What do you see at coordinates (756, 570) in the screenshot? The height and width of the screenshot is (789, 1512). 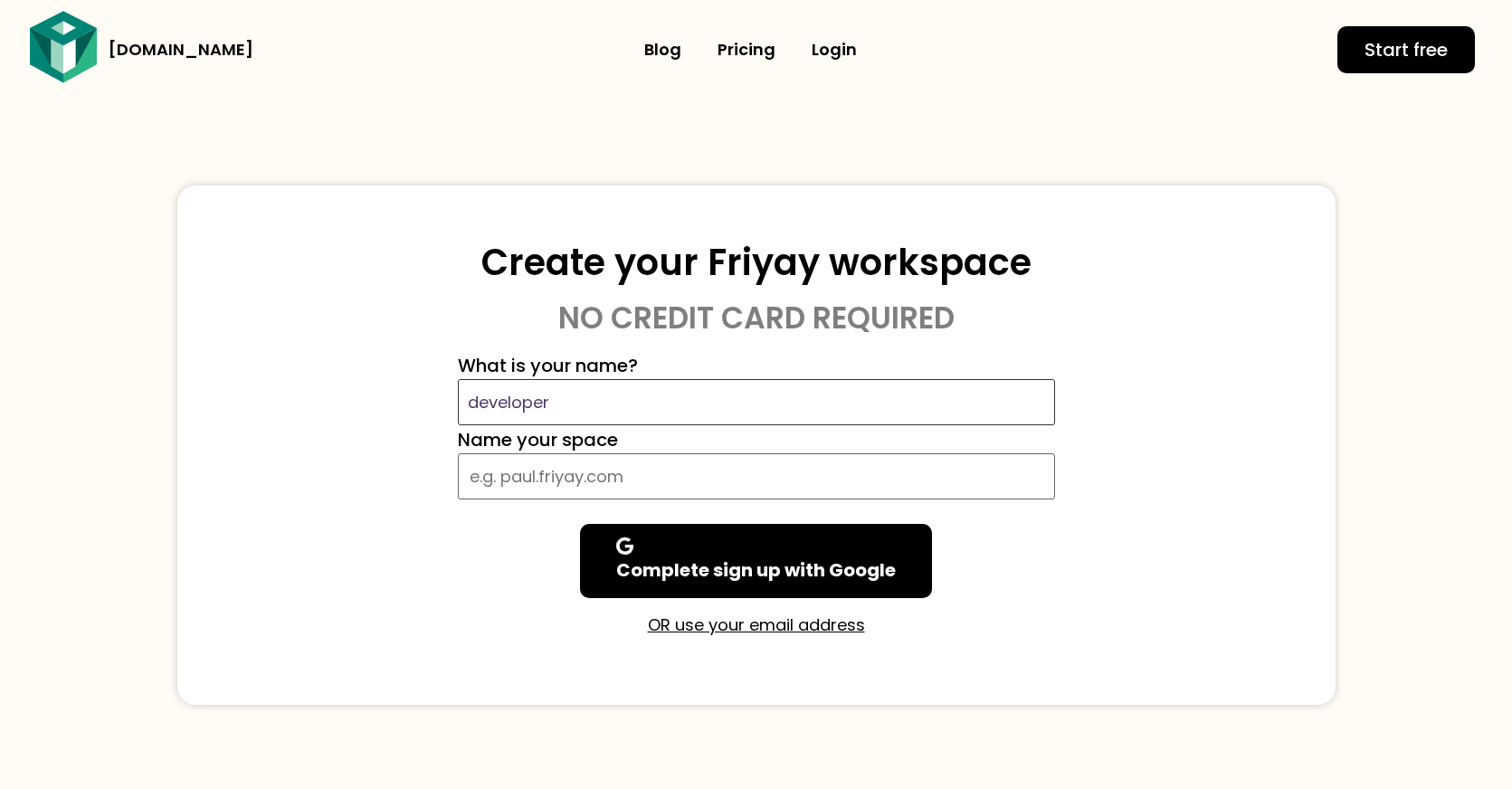 I see `b: Complete sign up with Google` at bounding box center [756, 570].